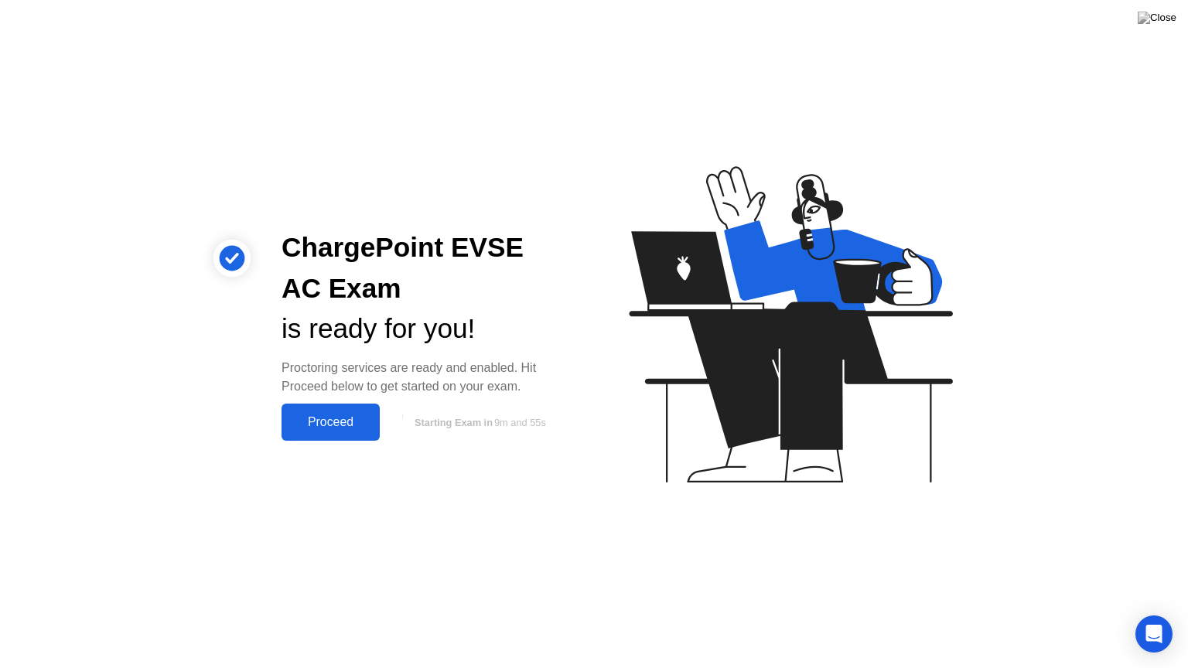  Describe the element at coordinates (478, 422) in the screenshot. I see `button: Starting Exam in9m and 55s` at that location.